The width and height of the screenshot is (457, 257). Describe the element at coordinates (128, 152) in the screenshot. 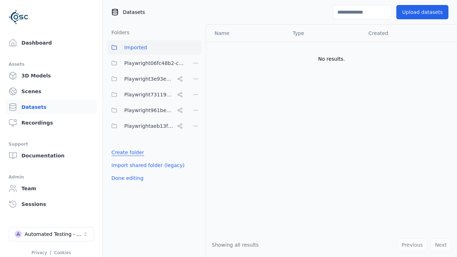

I see `a: Create folder` at that location.